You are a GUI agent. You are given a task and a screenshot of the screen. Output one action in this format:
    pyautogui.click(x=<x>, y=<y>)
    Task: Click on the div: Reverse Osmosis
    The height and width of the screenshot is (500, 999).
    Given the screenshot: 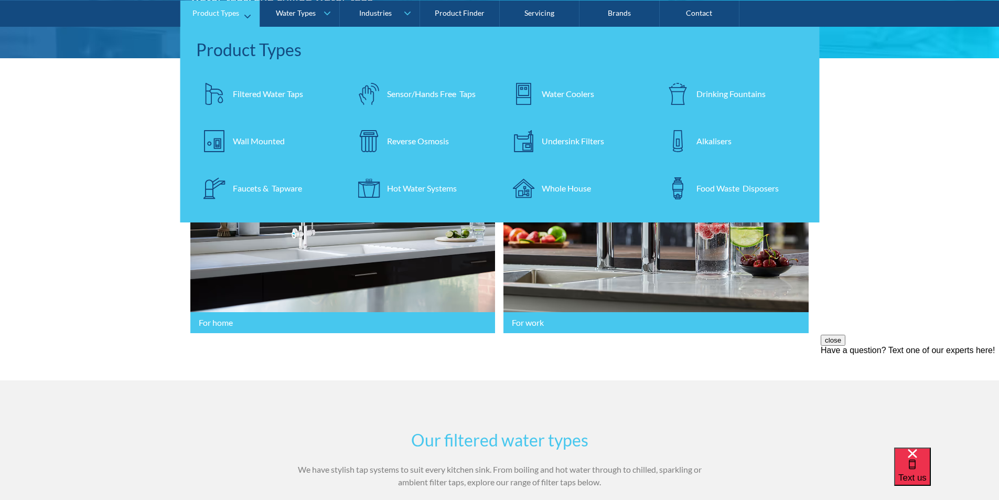 What is the action you would take?
    pyautogui.click(x=418, y=141)
    